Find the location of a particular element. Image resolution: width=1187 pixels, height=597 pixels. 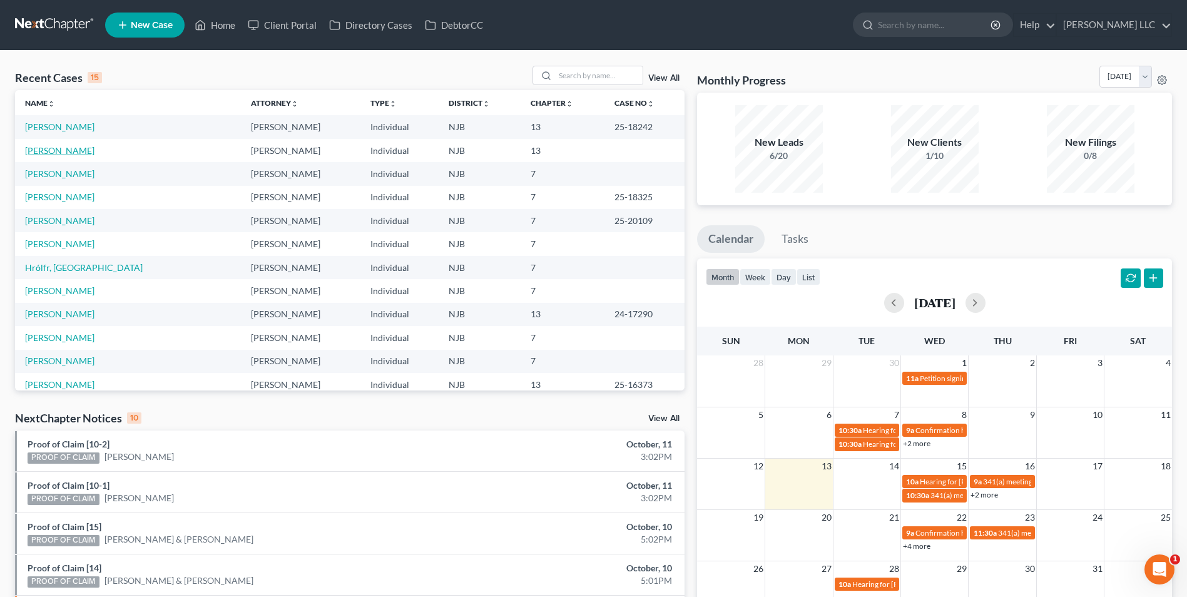

span: 8 is located at coordinates (964, 415).